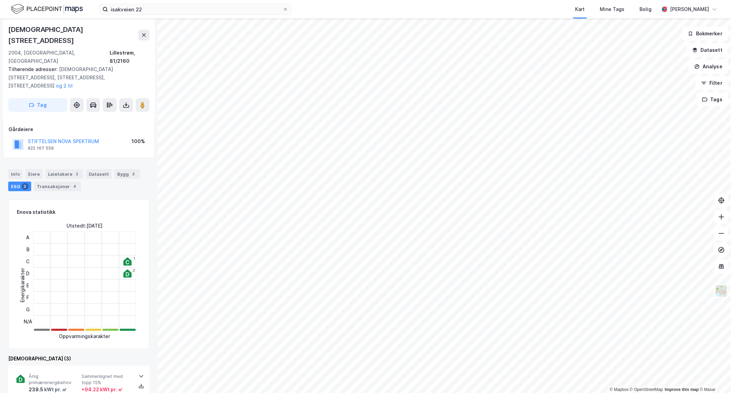 This screenshot has height=393, width=731. What do you see at coordinates (47, 9) in the screenshot?
I see `img: logo.f888ab2527a4732fd821a326f86c7f29.svg` at bounding box center [47, 9].